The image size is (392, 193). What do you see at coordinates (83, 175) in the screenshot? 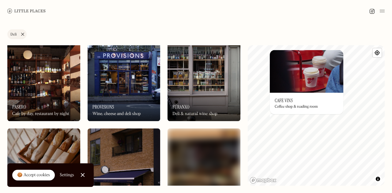
I see `a: Close Cookie Popup` at bounding box center [83, 175].